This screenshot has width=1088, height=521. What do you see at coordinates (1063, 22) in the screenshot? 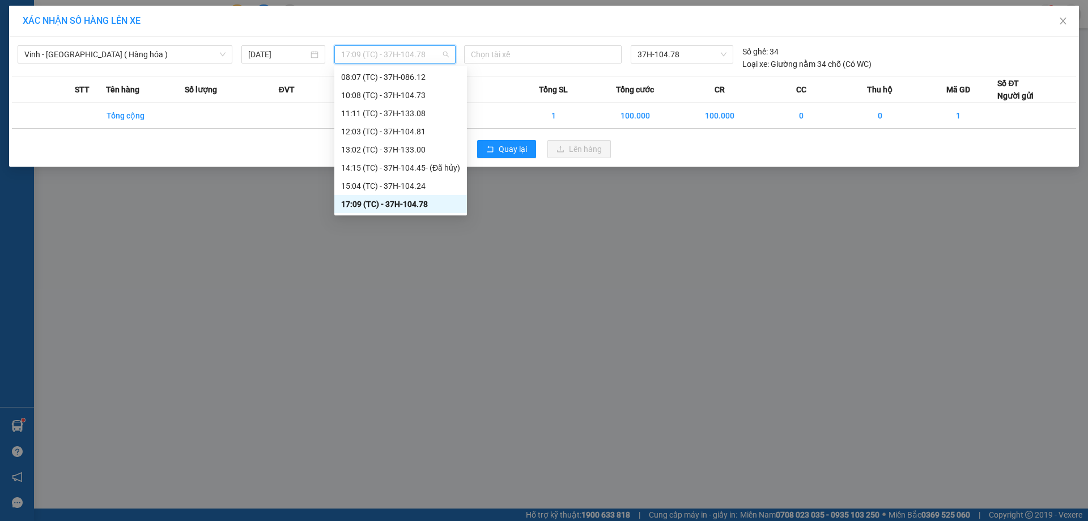
I see `button: Close` at bounding box center [1063, 22].